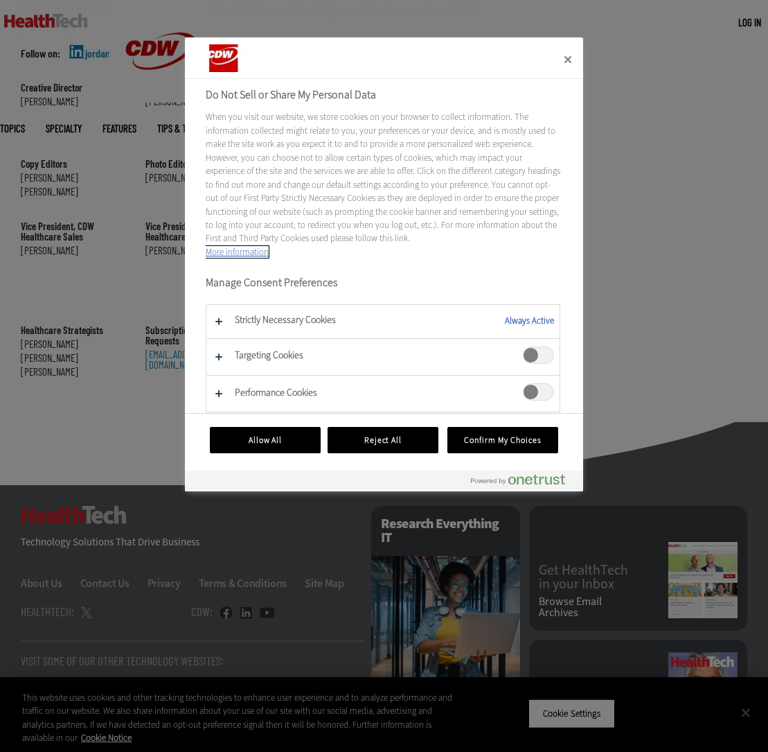 Image resolution: width=768 pixels, height=752 pixels. What do you see at coordinates (383, 95) in the screenshot?
I see `h2: Do Not Sell or Share My Personal Data` at bounding box center [383, 95].